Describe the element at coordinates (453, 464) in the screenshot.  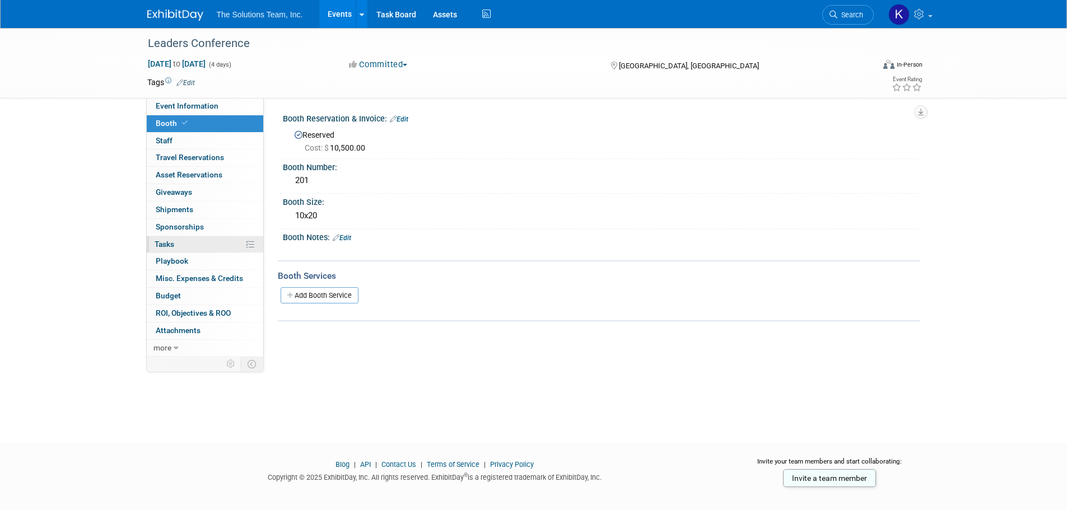
I see `a: Terms of Service` at that location.